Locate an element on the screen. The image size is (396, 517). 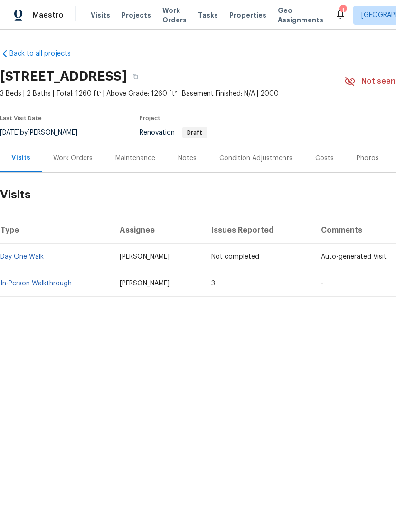
div: Maintenance is located at coordinates (135, 158).